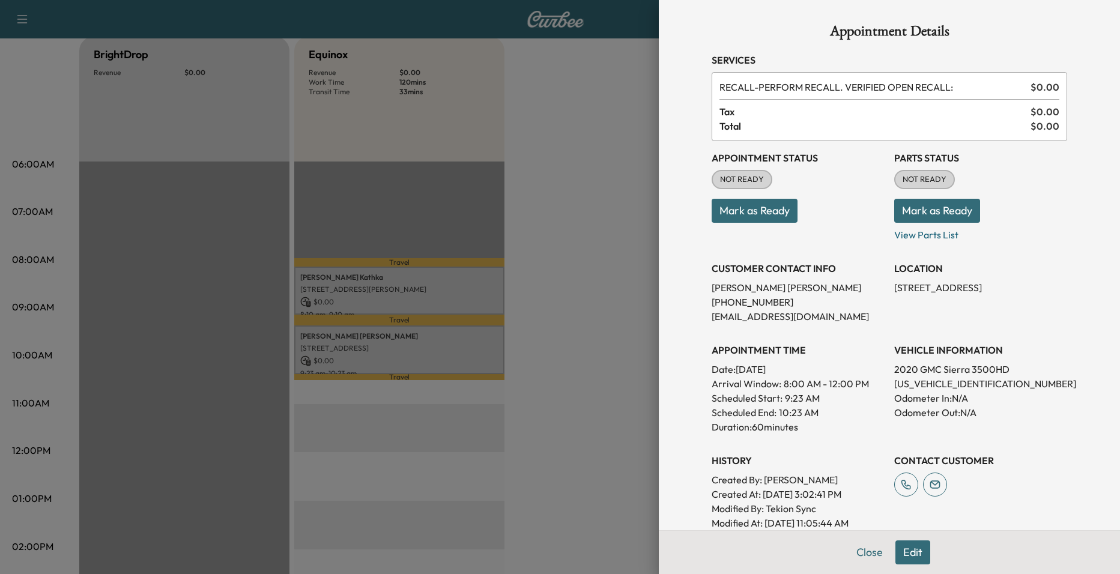 This screenshot has width=1120, height=574. I want to click on p: Modified By : Tekion Sync, so click(798, 509).